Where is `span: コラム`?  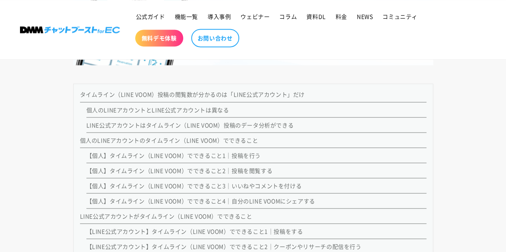 span: コラム is located at coordinates (288, 16).